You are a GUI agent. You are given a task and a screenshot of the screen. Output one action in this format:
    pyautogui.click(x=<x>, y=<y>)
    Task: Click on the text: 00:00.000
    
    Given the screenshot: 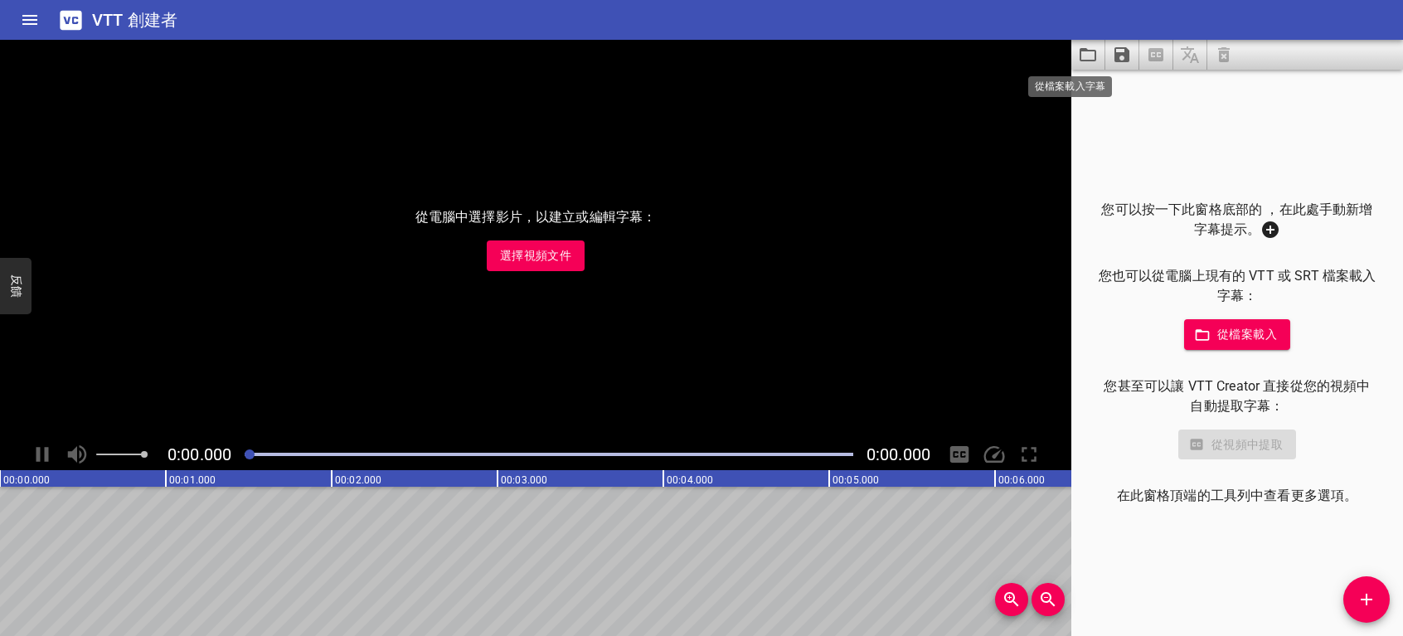 What is the action you would take?
    pyautogui.click(x=27, y=480)
    